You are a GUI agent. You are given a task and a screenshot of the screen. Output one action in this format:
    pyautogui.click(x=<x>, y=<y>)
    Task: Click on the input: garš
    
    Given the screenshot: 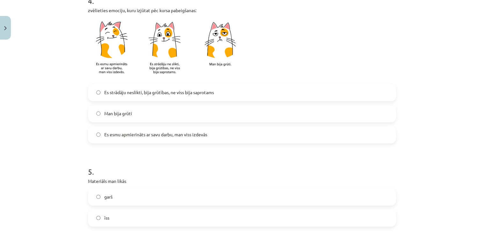 What is the action you would take?
    pyautogui.click(x=98, y=196)
    